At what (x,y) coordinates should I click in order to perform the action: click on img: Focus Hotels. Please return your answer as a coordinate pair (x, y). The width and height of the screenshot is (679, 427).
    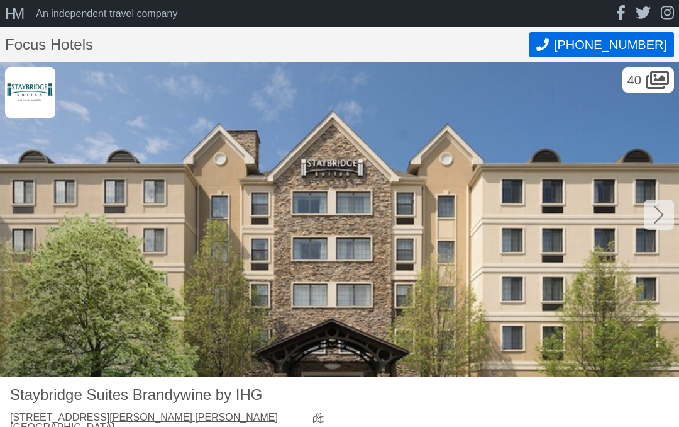
    Looking at the image, I should click on (30, 92).